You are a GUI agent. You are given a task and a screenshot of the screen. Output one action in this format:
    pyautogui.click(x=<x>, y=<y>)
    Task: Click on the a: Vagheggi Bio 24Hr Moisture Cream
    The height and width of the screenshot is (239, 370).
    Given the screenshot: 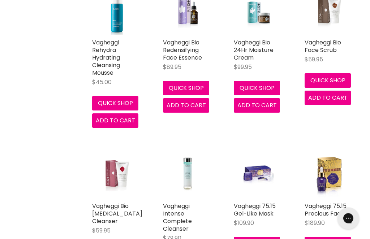 What is the action you would take?
    pyautogui.click(x=254, y=50)
    